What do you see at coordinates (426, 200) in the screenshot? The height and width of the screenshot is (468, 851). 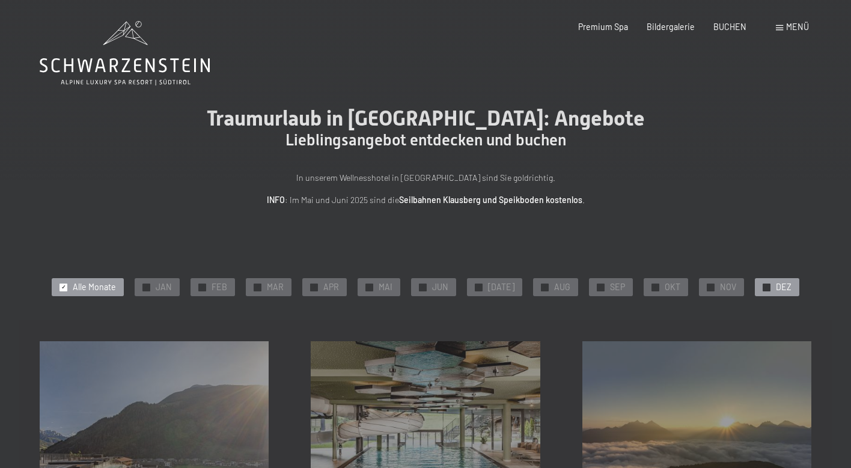 I see `p: : Im Mai und Juni 2025 sind die .` at bounding box center [426, 200].